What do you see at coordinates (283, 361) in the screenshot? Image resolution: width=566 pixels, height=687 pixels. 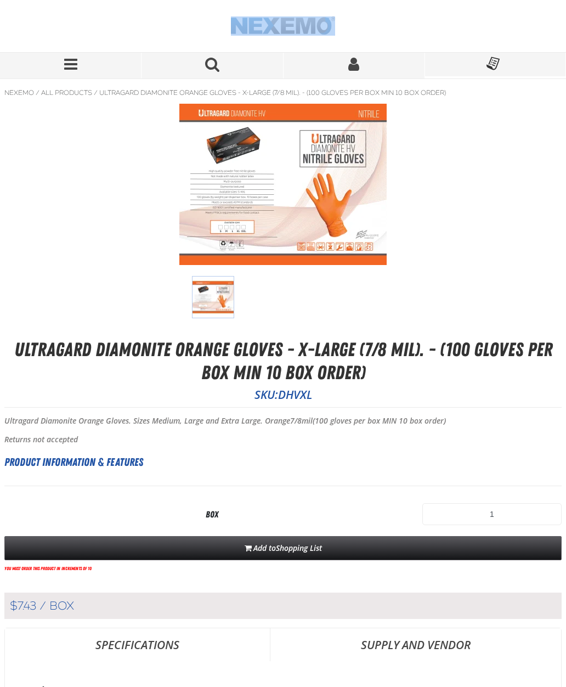 I see `h1: Ultragard Diamonite Orange Gloves - X-Large (7/8 mil). - (100 gloves per box MIN 10 box order)` at bounding box center [283, 361].